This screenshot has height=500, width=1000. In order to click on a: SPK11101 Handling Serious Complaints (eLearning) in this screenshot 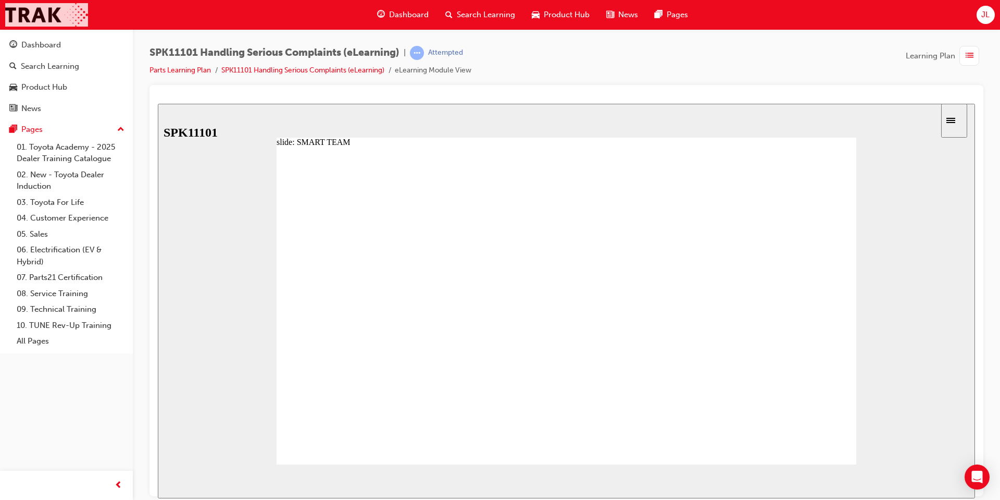, I will do `click(303, 70)`.